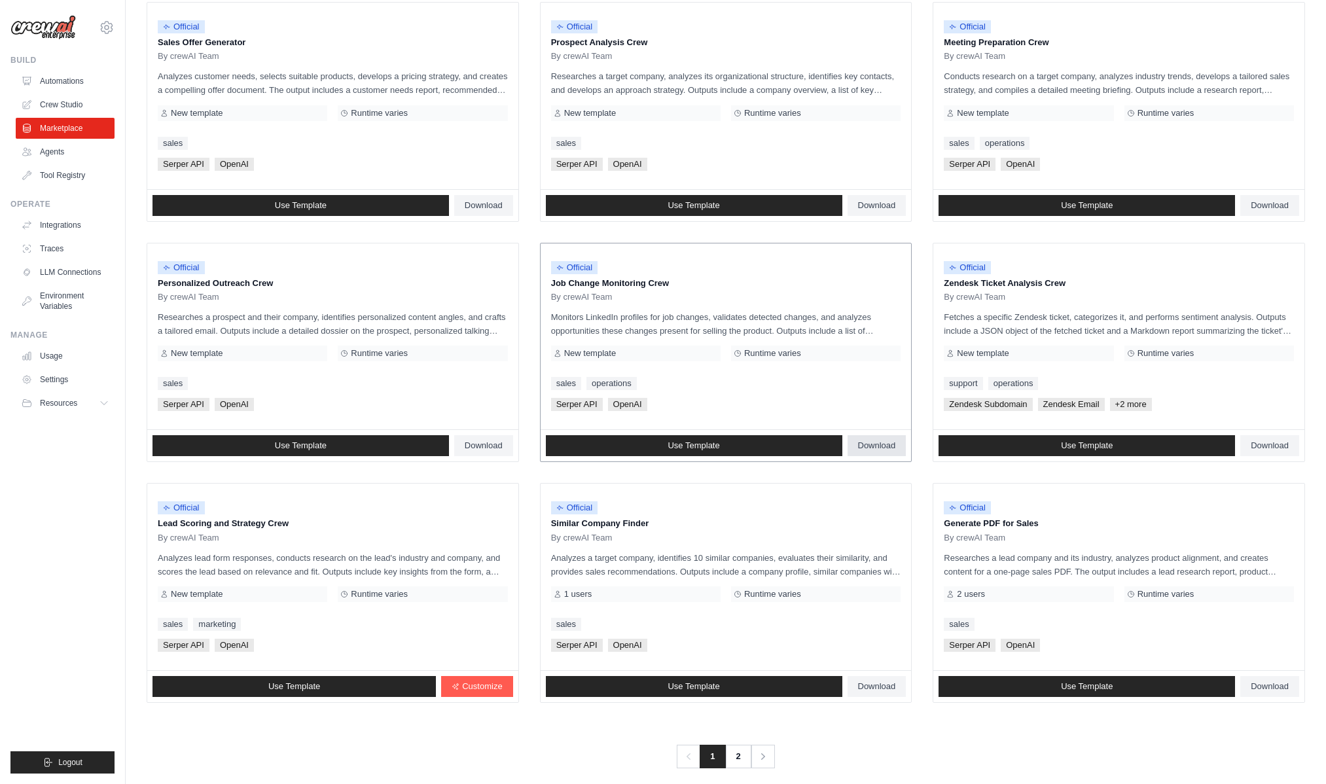  I want to click on div: Build, so click(62, 60).